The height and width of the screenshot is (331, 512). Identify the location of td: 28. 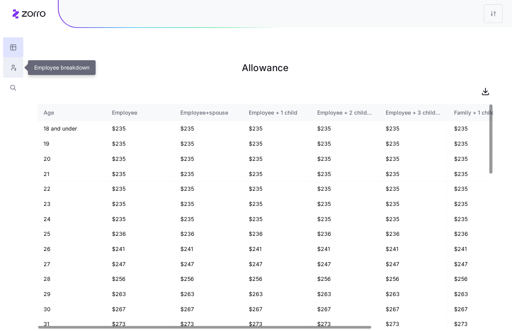
(72, 279).